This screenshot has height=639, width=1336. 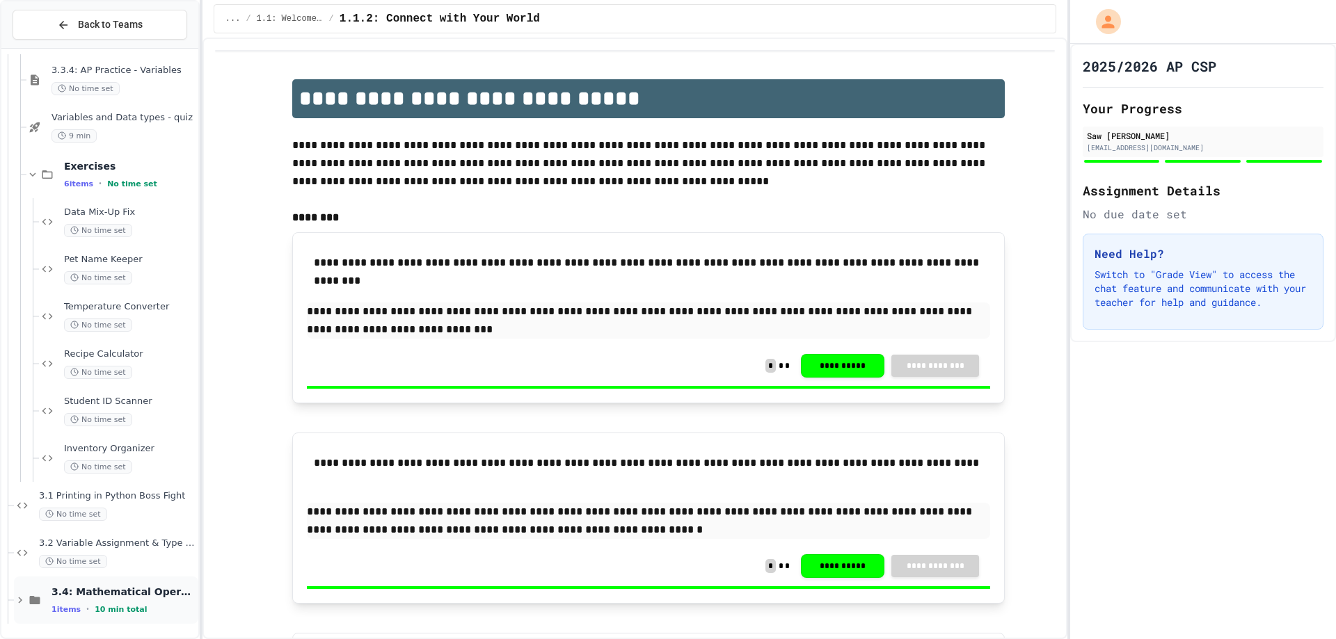 What do you see at coordinates (129, 354) in the screenshot?
I see `span: Recipe Calculator` at bounding box center [129, 354].